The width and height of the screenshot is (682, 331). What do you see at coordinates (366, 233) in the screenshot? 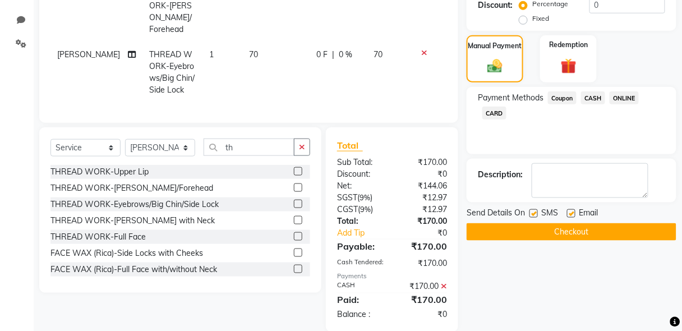
I see `a: Add Tip` at bounding box center [366, 233].